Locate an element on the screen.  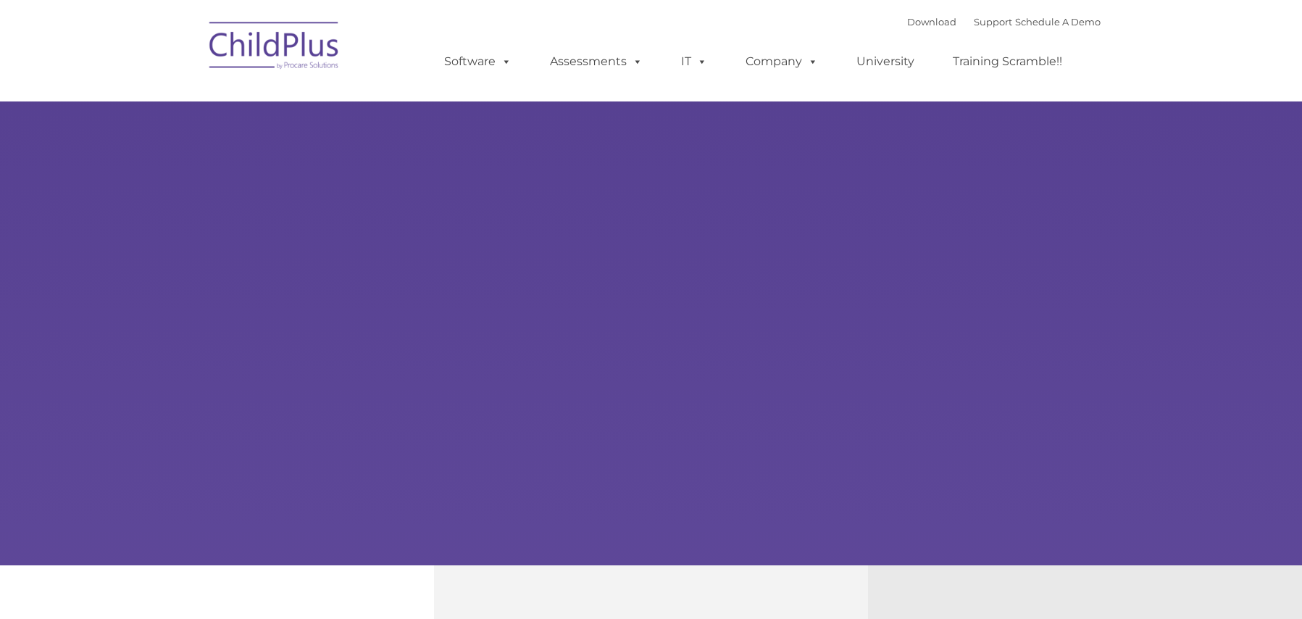
a: University is located at coordinates (886, 62).